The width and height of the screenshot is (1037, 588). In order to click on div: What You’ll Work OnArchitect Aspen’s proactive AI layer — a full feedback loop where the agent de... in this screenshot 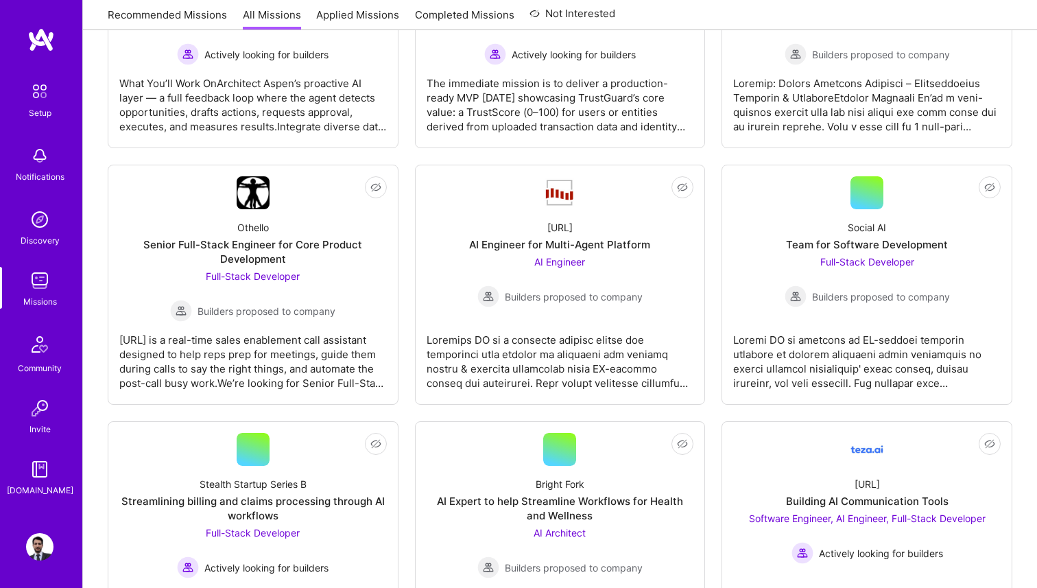, I will do `click(253, 99)`.